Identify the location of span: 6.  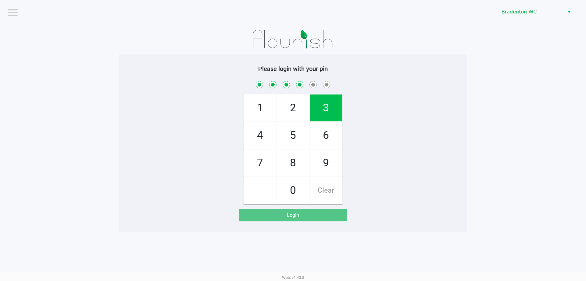
(326, 135).